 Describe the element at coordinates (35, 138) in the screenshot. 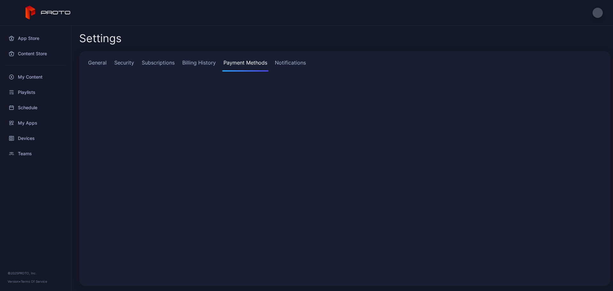

I see `div: Devices` at that location.